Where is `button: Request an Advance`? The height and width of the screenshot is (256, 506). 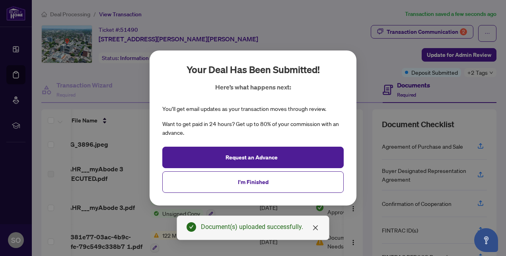
button: Request an Advance is located at coordinates (253, 157).